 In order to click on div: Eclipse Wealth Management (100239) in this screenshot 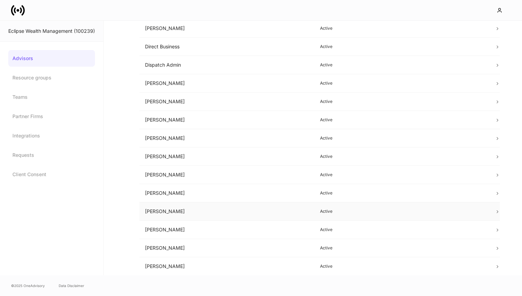, I will do `click(51, 31)`.